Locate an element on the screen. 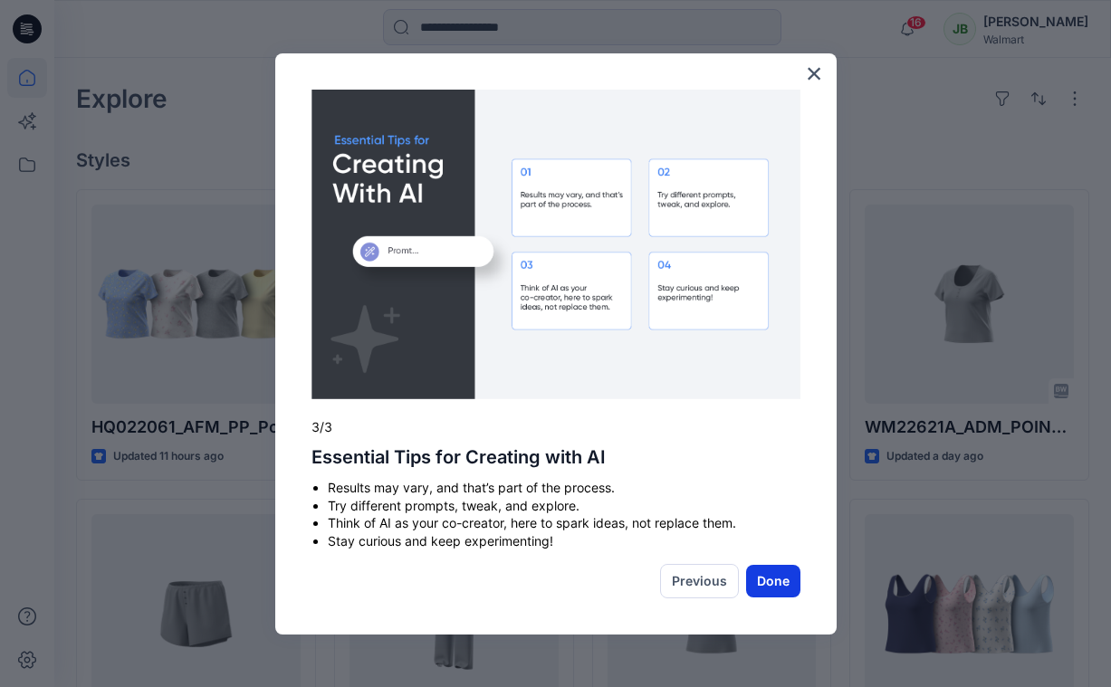 This screenshot has width=1111, height=687. li: Try different prompts, tweak, and explore. is located at coordinates (564, 506).